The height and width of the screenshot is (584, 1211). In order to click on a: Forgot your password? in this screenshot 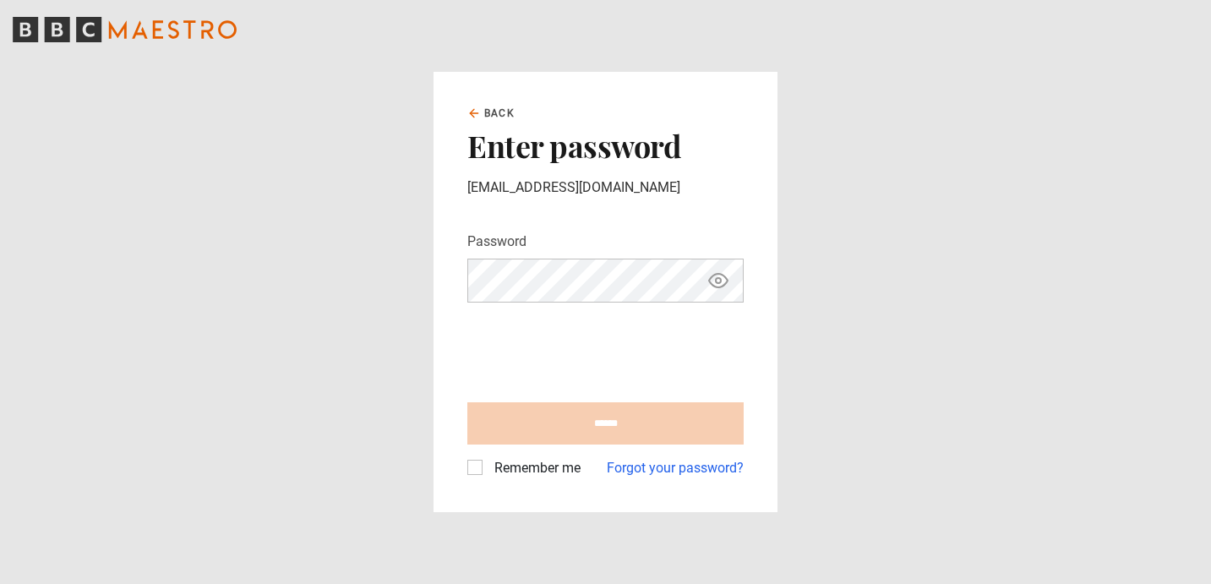, I will do `click(675, 468)`.